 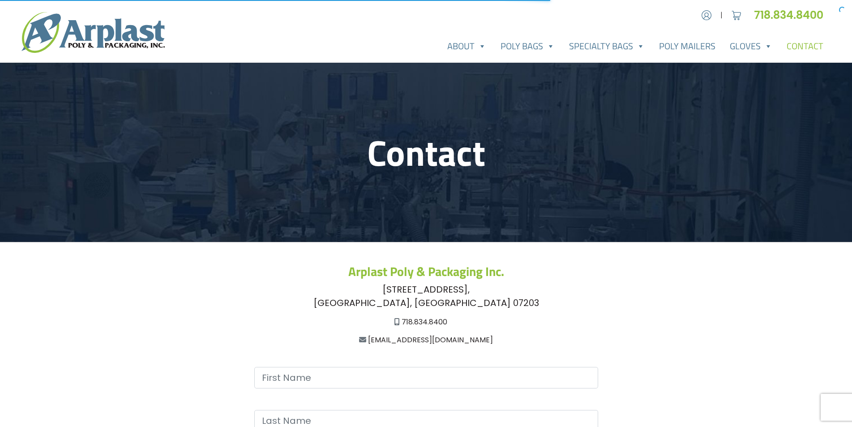 What do you see at coordinates (426, 271) in the screenshot?
I see `h3: Arplast Poly & Packaging Inc.` at bounding box center [426, 271].